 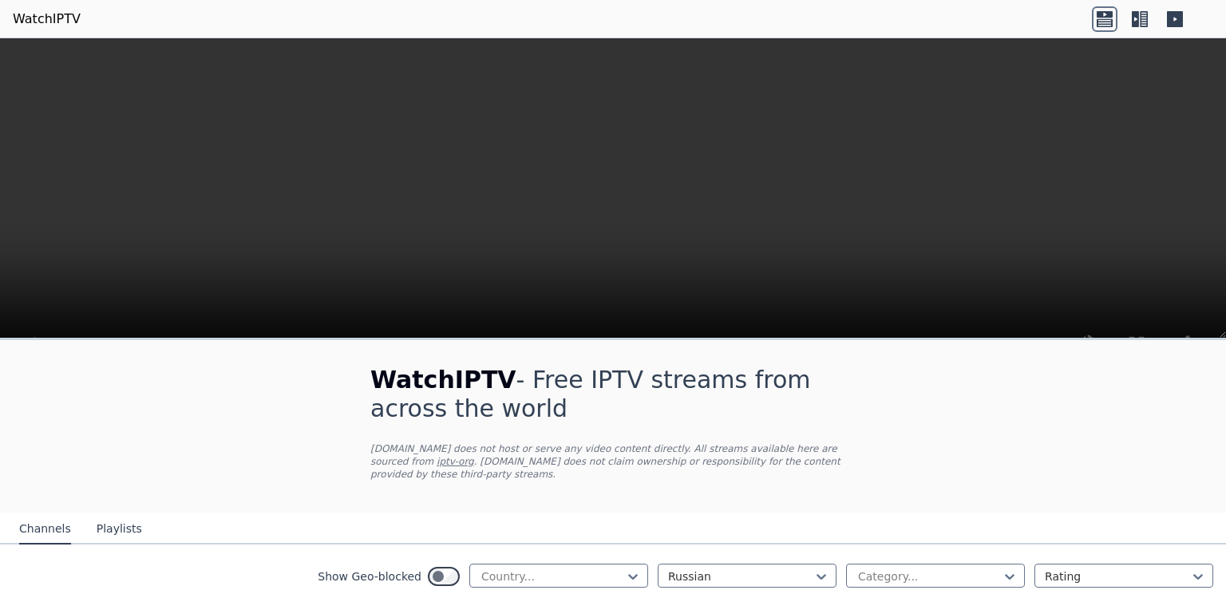 I want to click on label: Show Geo-blocked, so click(x=370, y=576).